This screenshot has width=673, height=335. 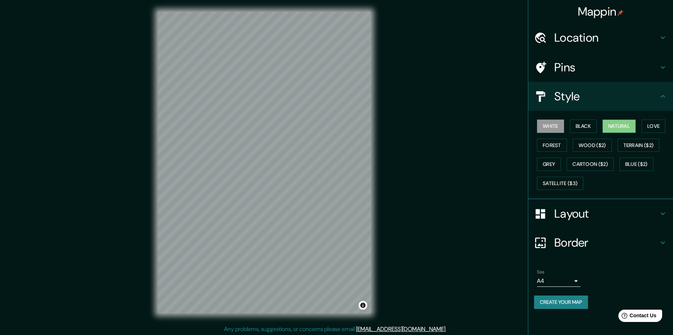 What do you see at coordinates (540, 272) in the screenshot?
I see `label: Size` at bounding box center [540, 272].